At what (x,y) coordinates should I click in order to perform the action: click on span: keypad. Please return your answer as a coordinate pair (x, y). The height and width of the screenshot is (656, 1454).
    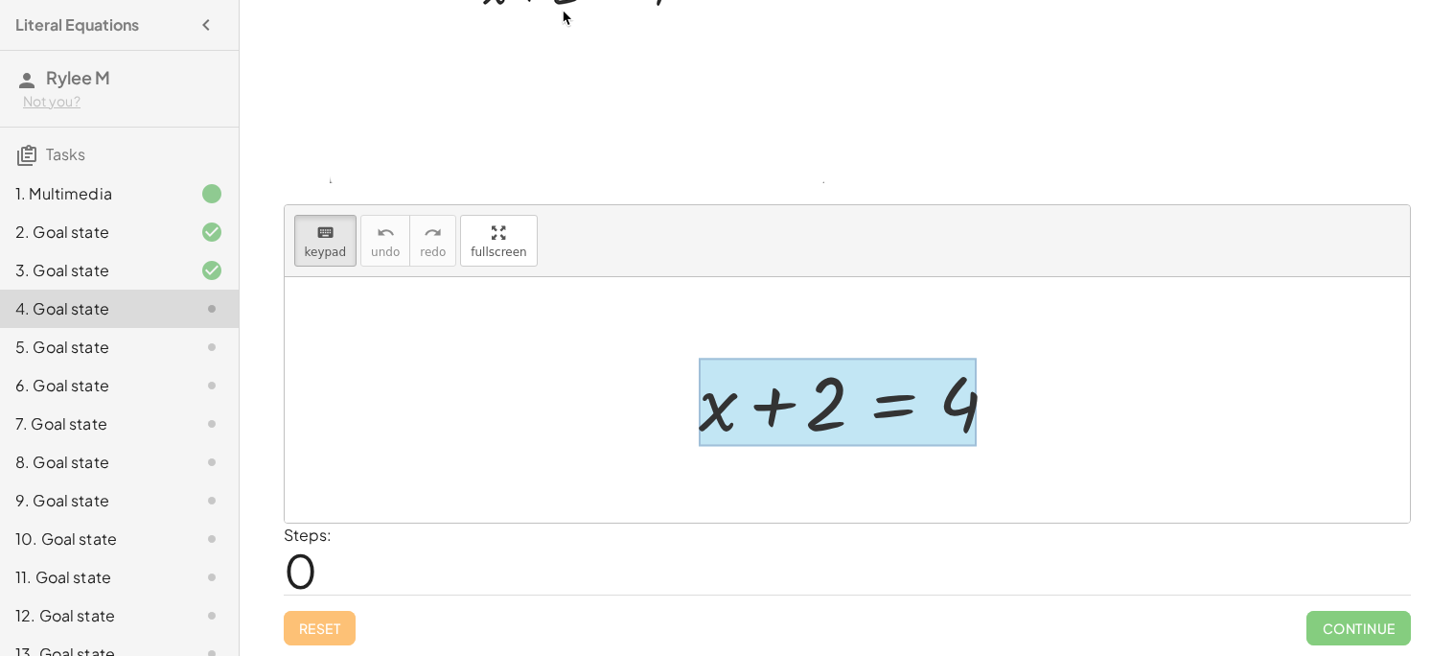
    Looking at the image, I should click on (326, 252).